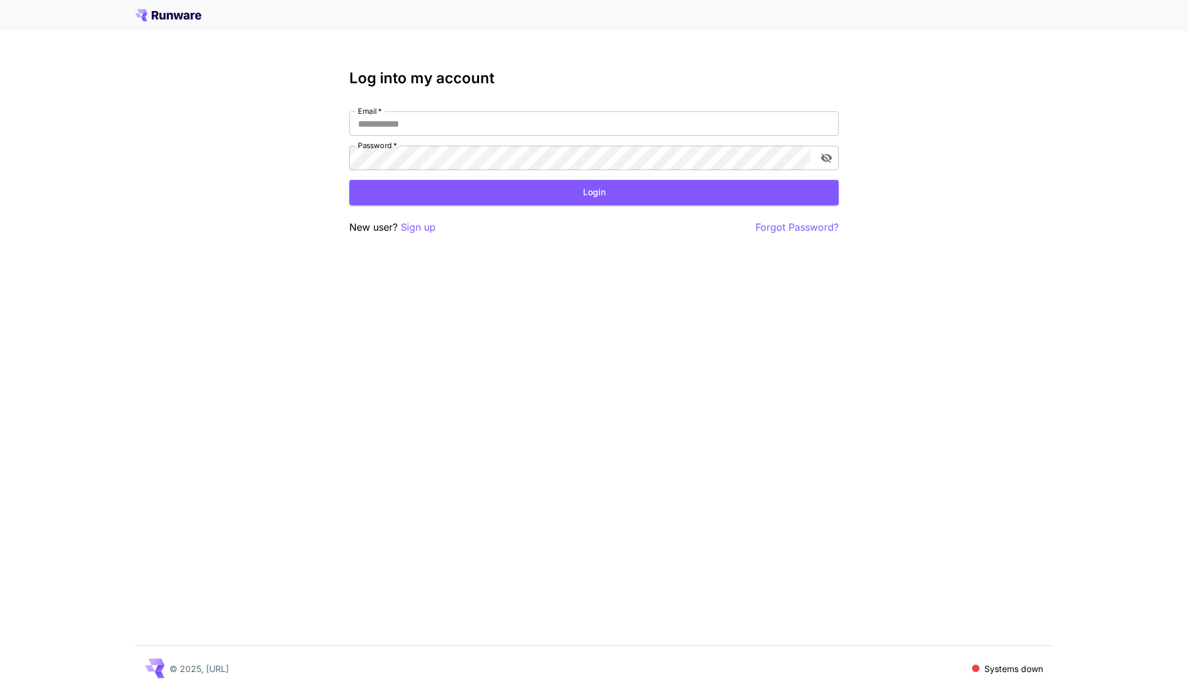 The height and width of the screenshot is (691, 1188). What do you see at coordinates (369, 111) in the screenshot?
I see `label: Email` at bounding box center [369, 111].